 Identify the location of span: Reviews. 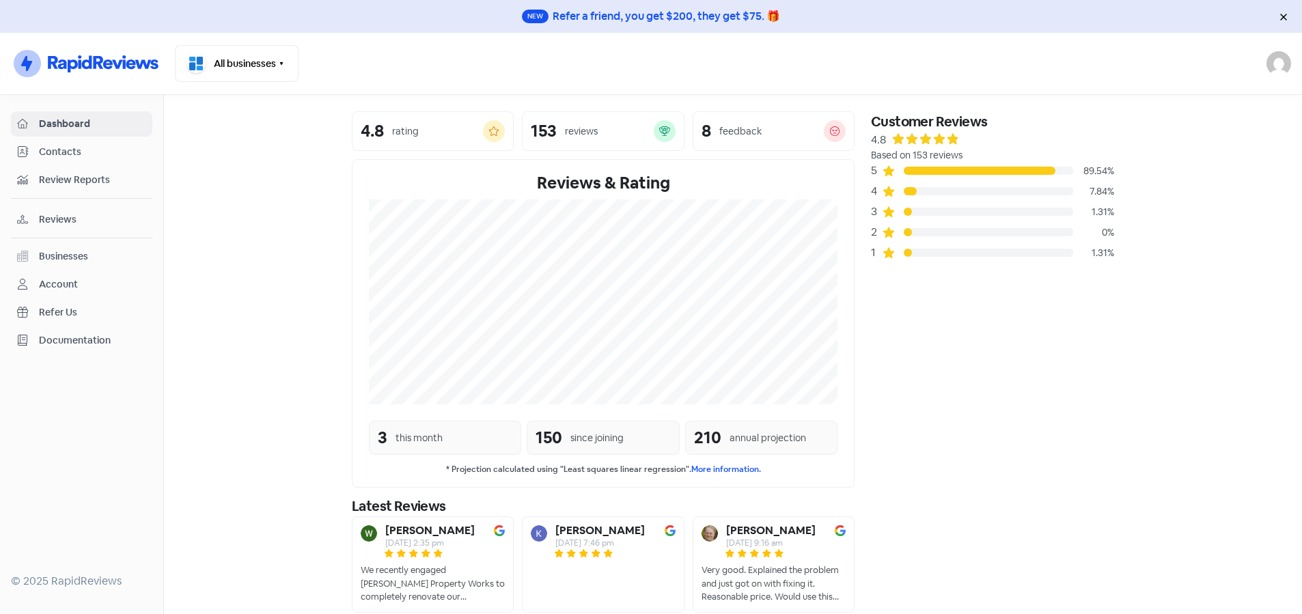
(92, 219).